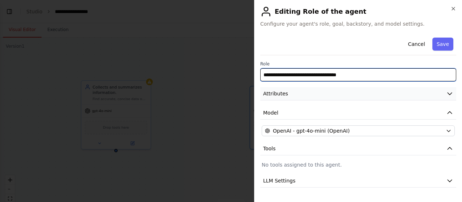 The width and height of the screenshot is (462, 202). Describe the element at coordinates (276, 94) in the screenshot. I see `span: Attributes` at that location.